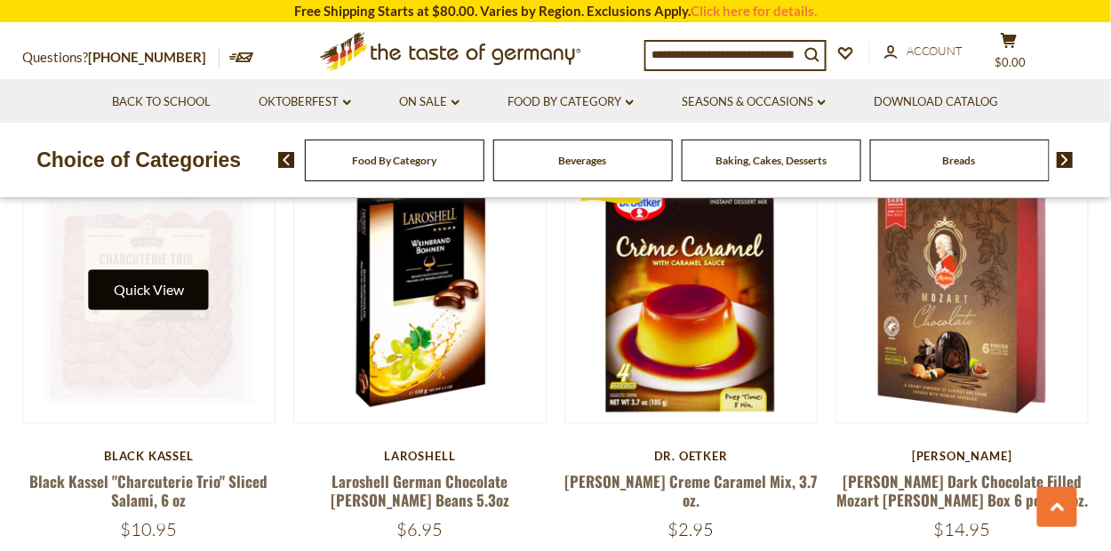  Describe the element at coordinates (305, 102) in the screenshot. I see `a: Oktoberfest` at that location.